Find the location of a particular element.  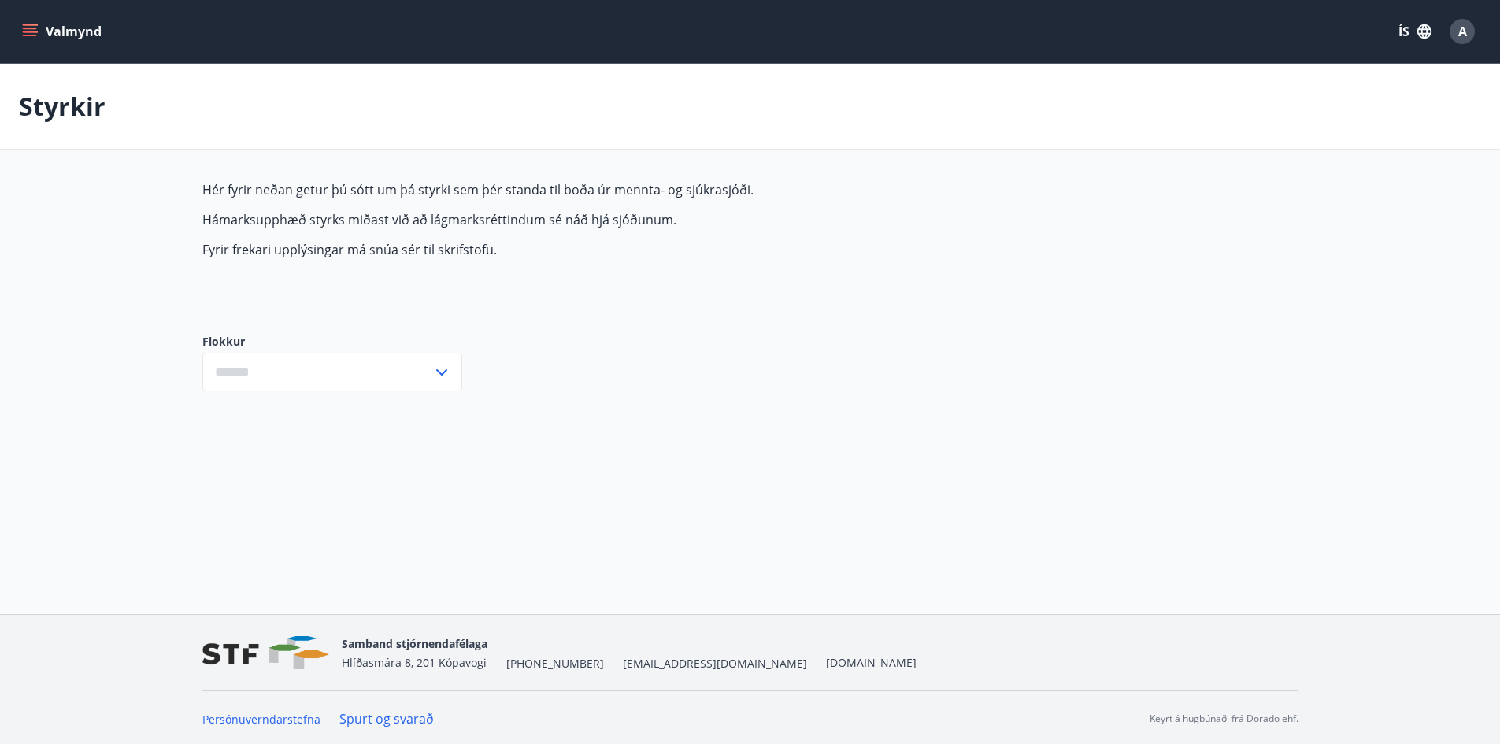

a: Persónuverndarstefna is located at coordinates (261, 719).